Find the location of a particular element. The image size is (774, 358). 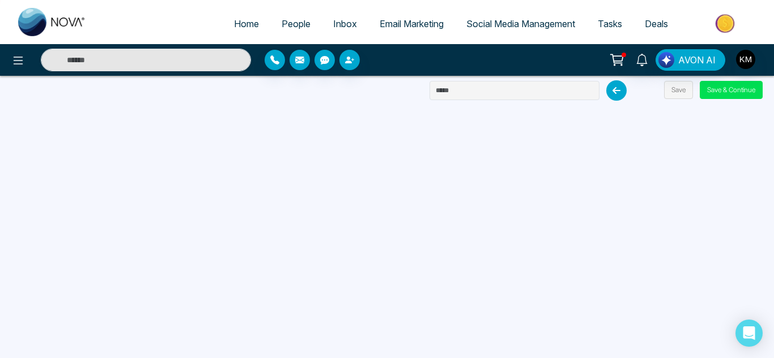

img: Nova CRM Logo is located at coordinates (52, 22).